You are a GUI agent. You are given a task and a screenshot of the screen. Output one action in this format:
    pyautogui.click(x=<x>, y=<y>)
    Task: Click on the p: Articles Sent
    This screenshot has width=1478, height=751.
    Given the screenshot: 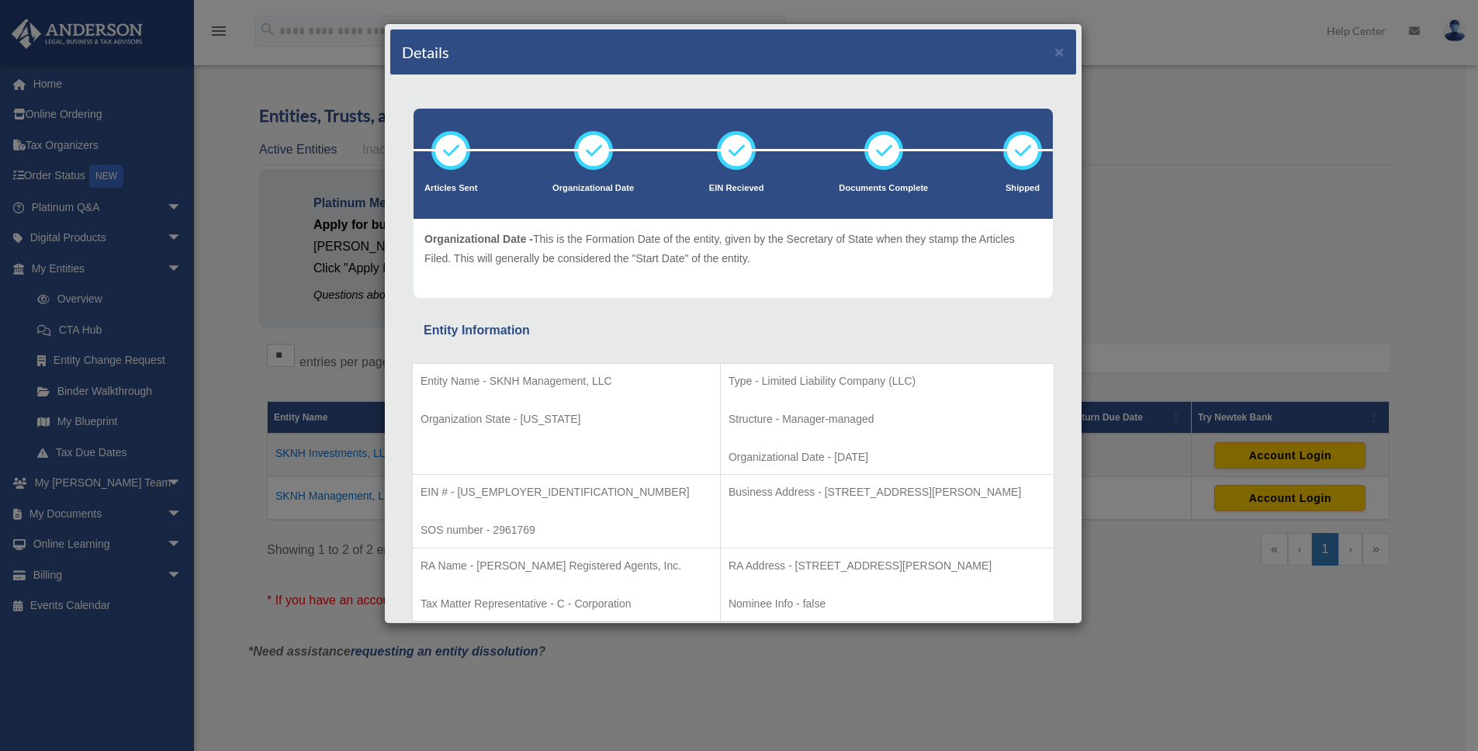 What is the action you would take?
    pyautogui.click(x=451, y=189)
    